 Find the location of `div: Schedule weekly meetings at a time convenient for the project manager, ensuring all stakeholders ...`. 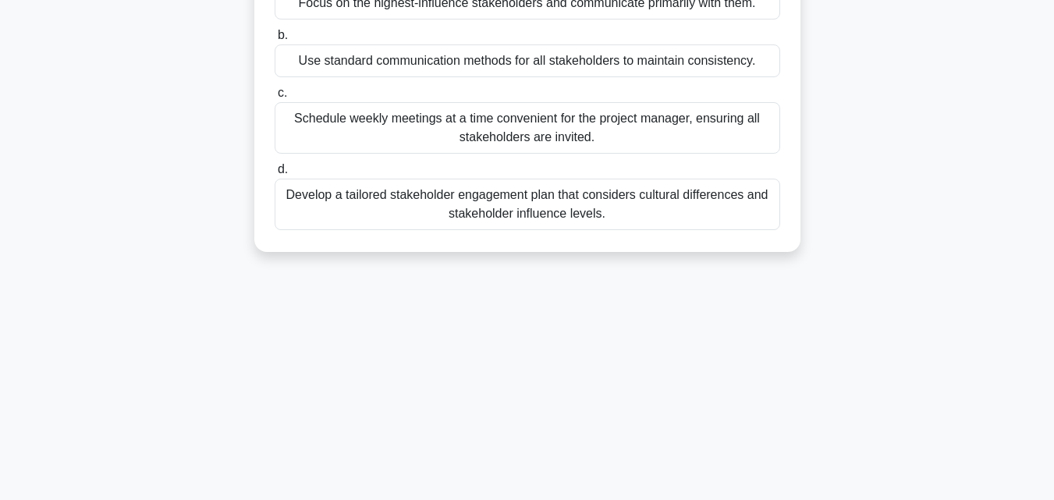

div: Schedule weekly meetings at a time convenient for the project manager, ensuring all stakeholders ... is located at coordinates (527, 128).